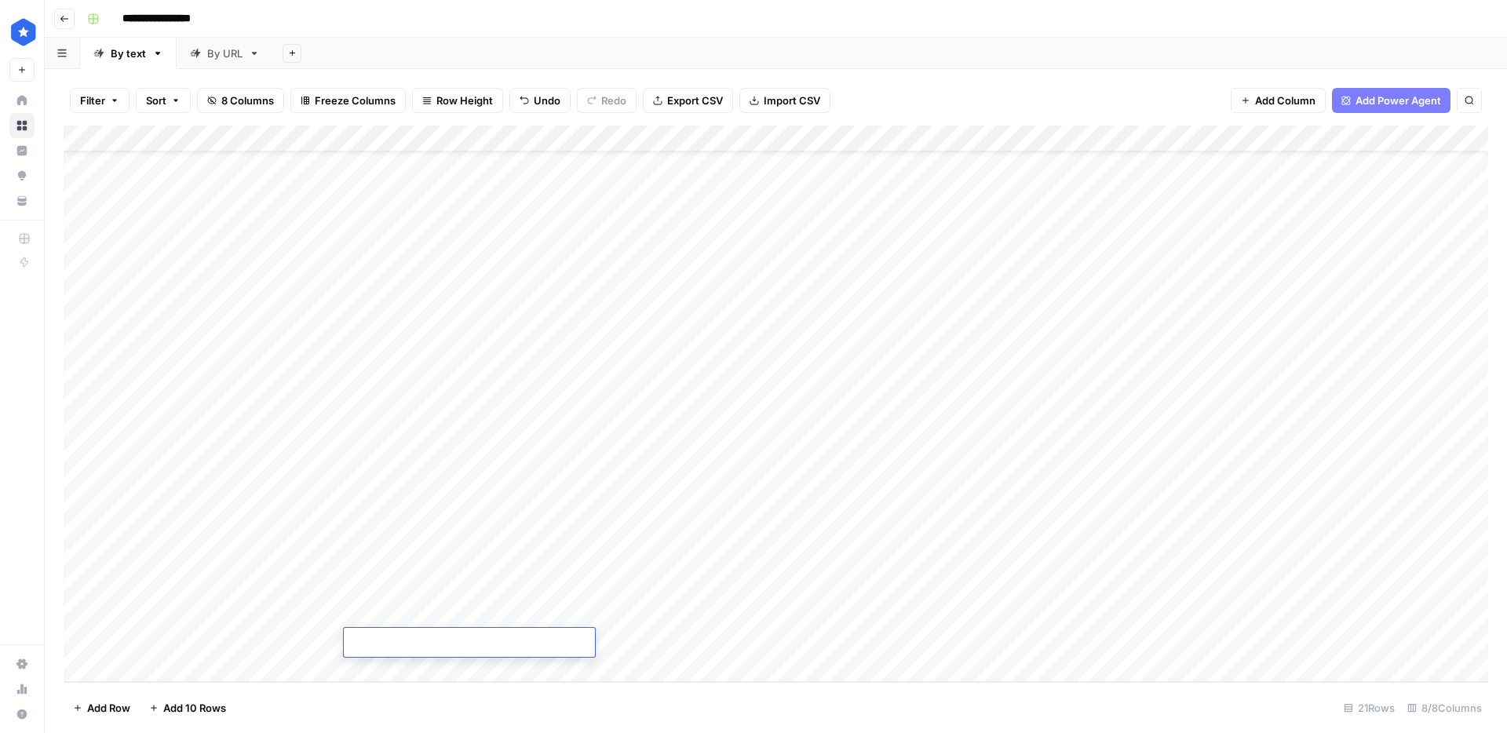 Image resolution: width=1507 pixels, height=733 pixels. What do you see at coordinates (355, 100) in the screenshot?
I see `span: Freeze Columns` at bounding box center [355, 100].